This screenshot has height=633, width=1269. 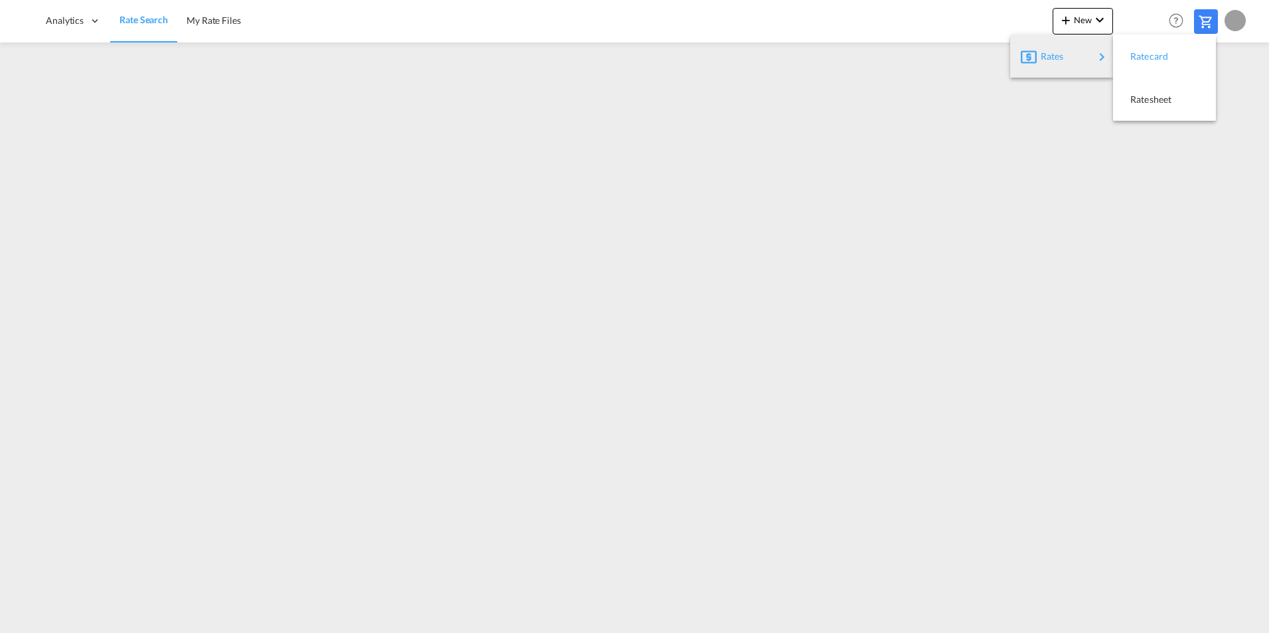 I want to click on div: Ratesheet, so click(x=1164, y=100).